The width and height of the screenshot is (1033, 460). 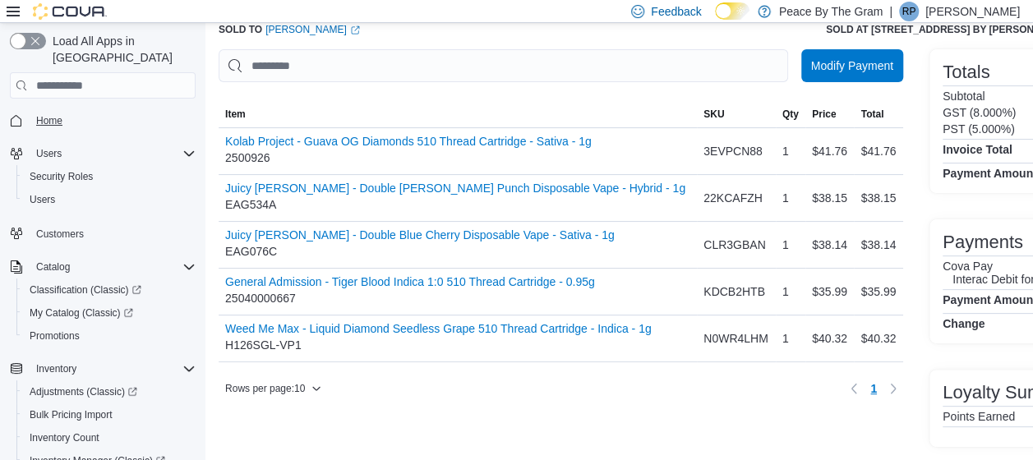 What do you see at coordinates (732, 11) in the screenshot?
I see `input: Dark Mode` at bounding box center [732, 11].